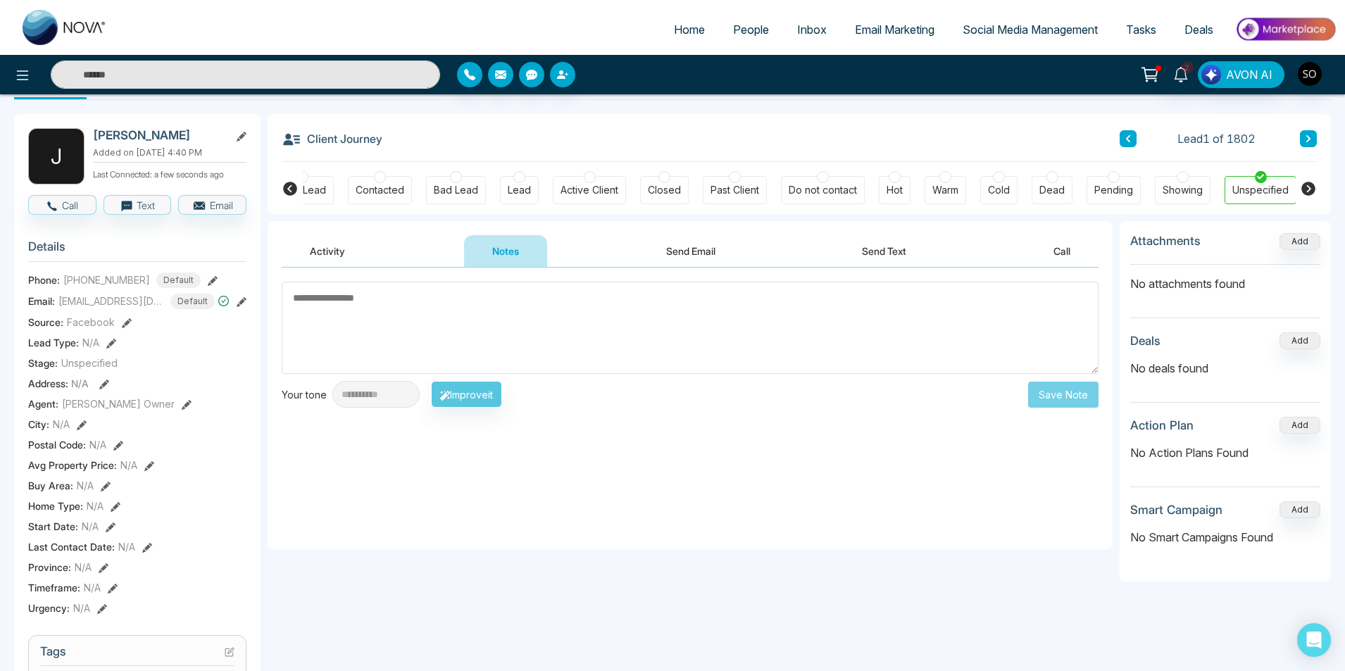 Image resolution: width=1345 pixels, height=671 pixels. I want to click on span: Add, so click(1300, 240).